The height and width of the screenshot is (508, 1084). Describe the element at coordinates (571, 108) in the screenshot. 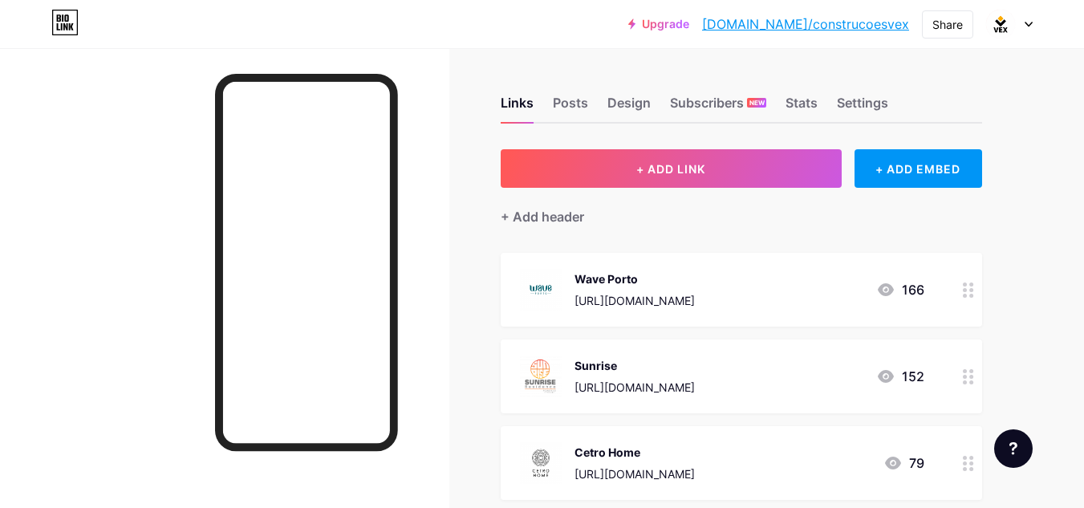

I see `div: Posts` at that location.